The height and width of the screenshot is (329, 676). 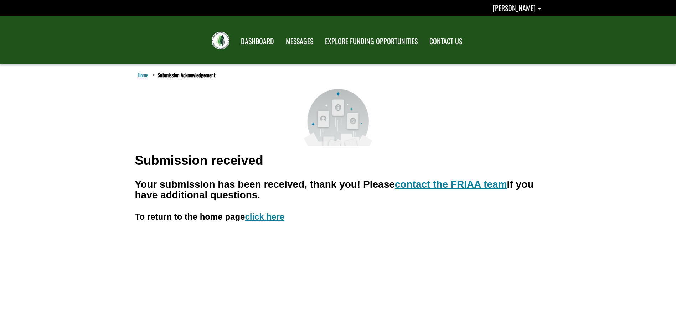 I want to click on a: MESSAGES, so click(x=299, y=41).